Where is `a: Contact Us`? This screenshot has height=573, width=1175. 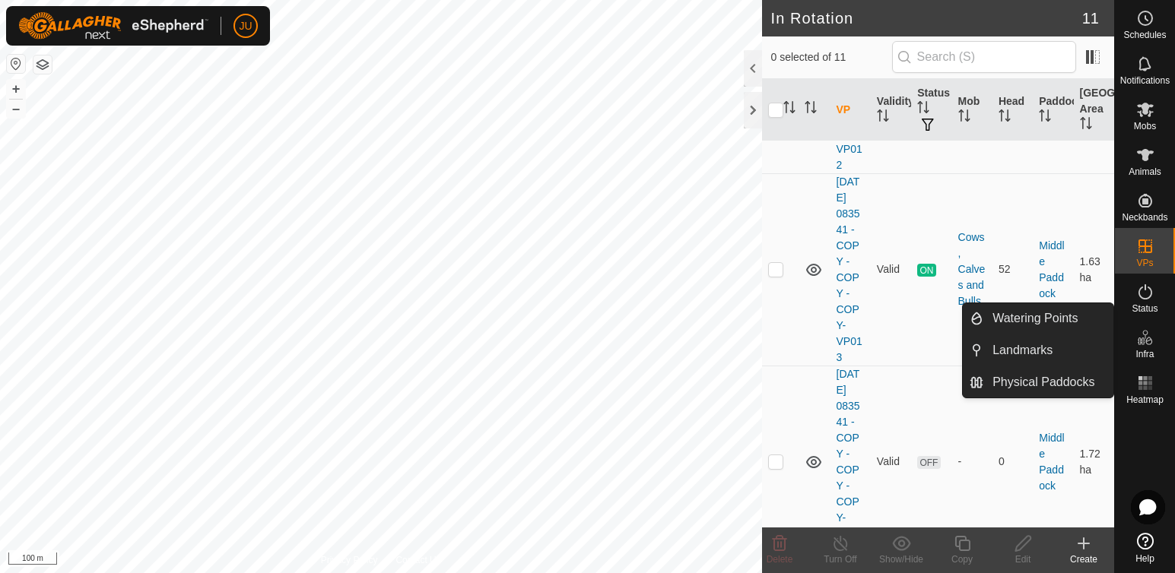
a: Contact Us is located at coordinates (418, 561).